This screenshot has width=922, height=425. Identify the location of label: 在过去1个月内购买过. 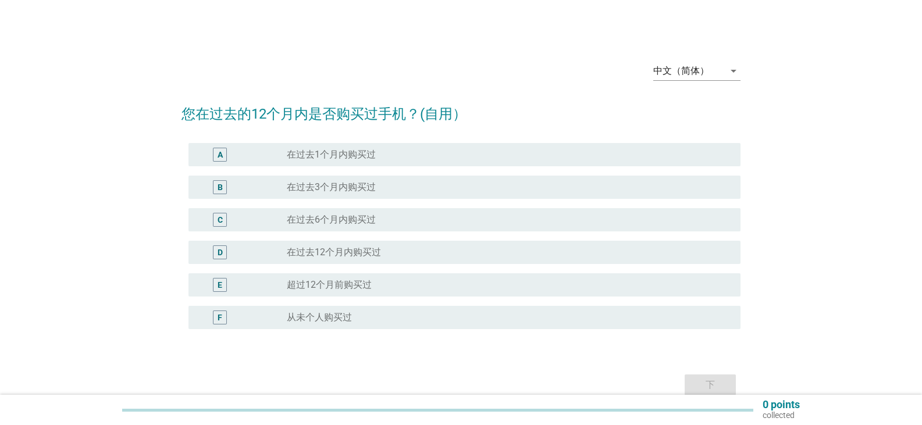
(331, 155).